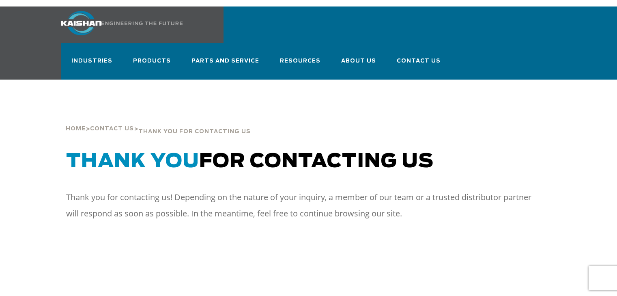  What do you see at coordinates (300, 62) in the screenshot?
I see `span: Resources` at bounding box center [300, 62].